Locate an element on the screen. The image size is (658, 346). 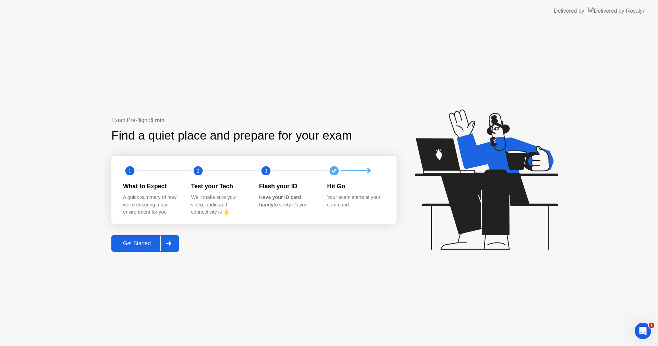
div: We’ll make sure your video, audio and connectivity is 👌 is located at coordinates (220, 205).